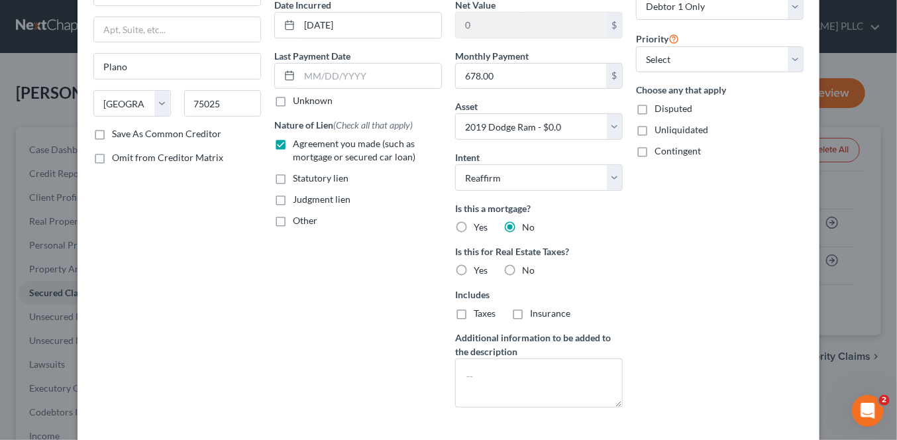  I want to click on span: Omit from Creditor Matrix, so click(168, 157).